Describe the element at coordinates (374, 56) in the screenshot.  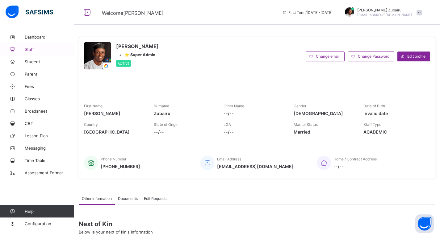
I see `span: Change Password` at that location.